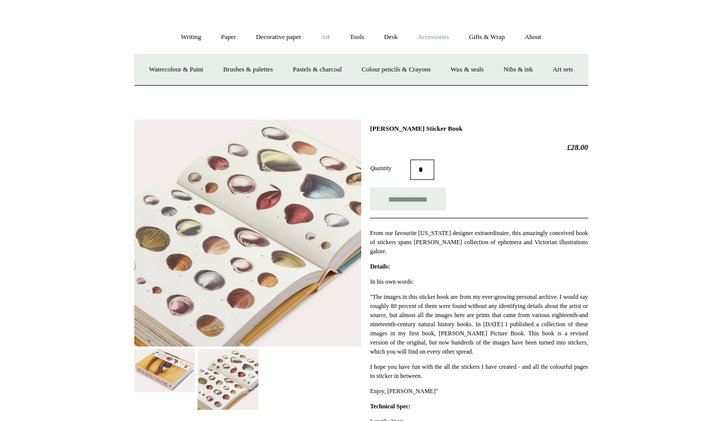  I want to click on strong: Details:, so click(379, 266).